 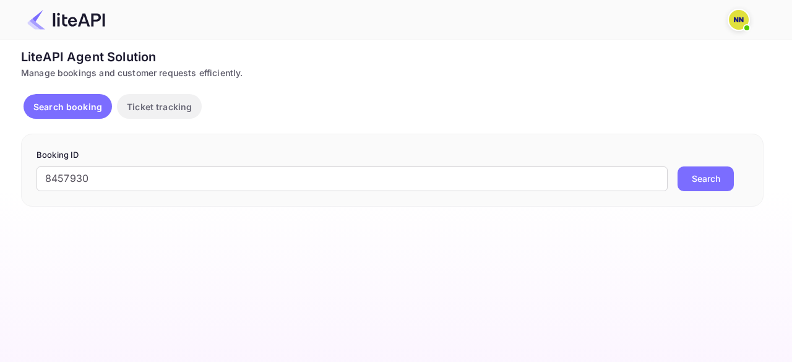 I want to click on p: Search booking, so click(x=67, y=106).